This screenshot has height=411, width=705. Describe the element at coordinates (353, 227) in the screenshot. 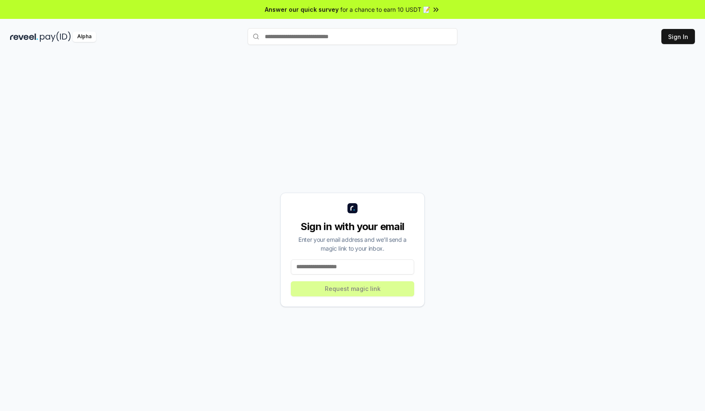

I see `div: Sign in with your email` at that location.